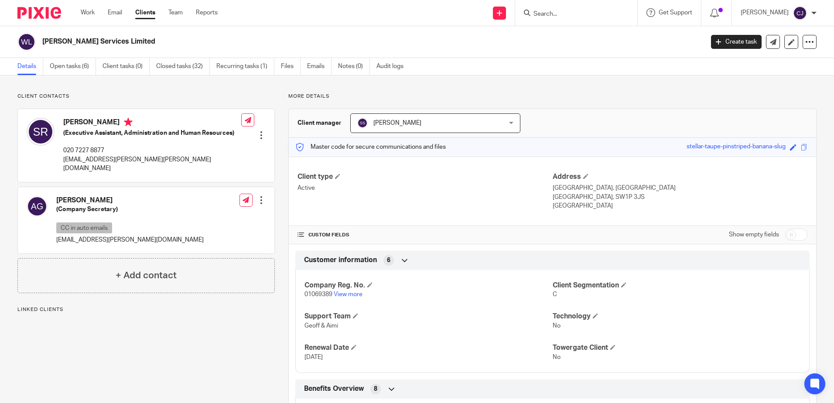 Image resolution: width=834 pixels, height=403 pixels. What do you see at coordinates (348, 295) in the screenshot?
I see `a: View more` at bounding box center [348, 295].